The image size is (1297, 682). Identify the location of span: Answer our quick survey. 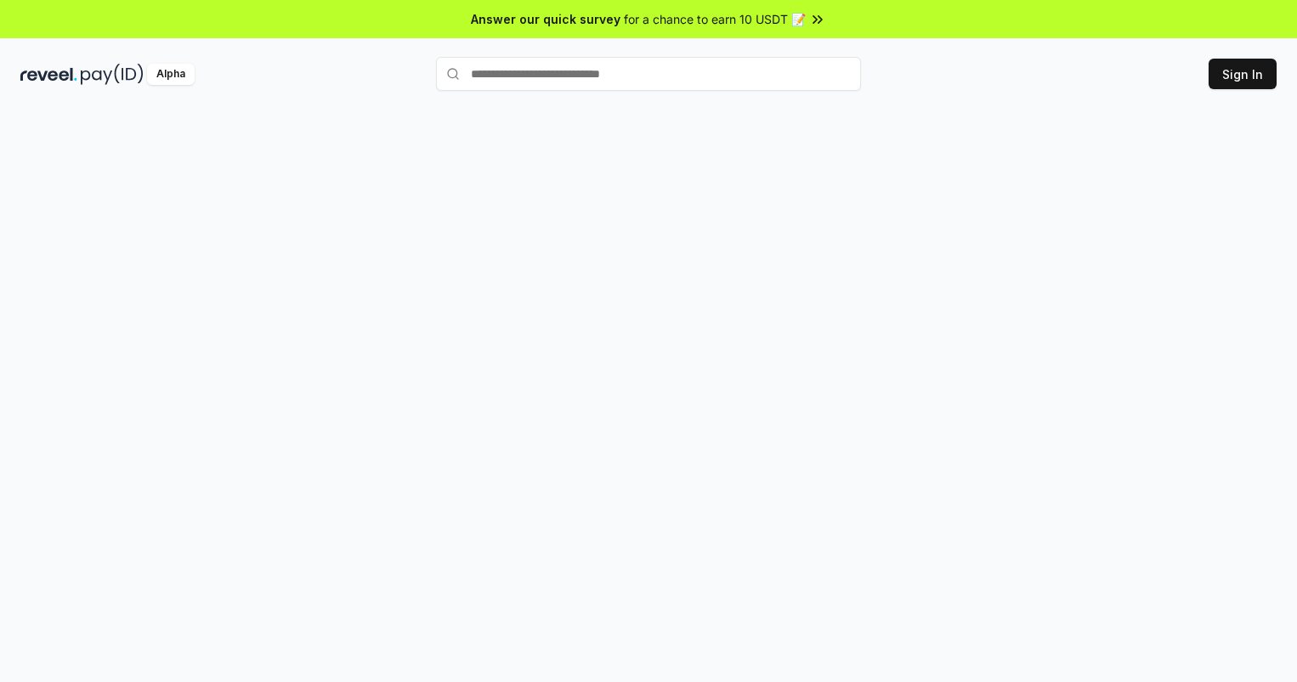
(546, 19).